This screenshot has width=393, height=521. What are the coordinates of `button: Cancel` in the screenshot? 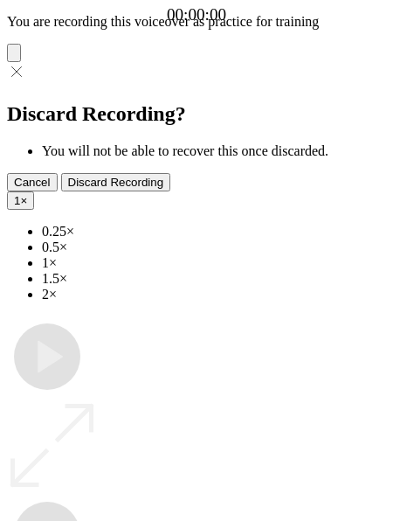 It's located at (32, 182).